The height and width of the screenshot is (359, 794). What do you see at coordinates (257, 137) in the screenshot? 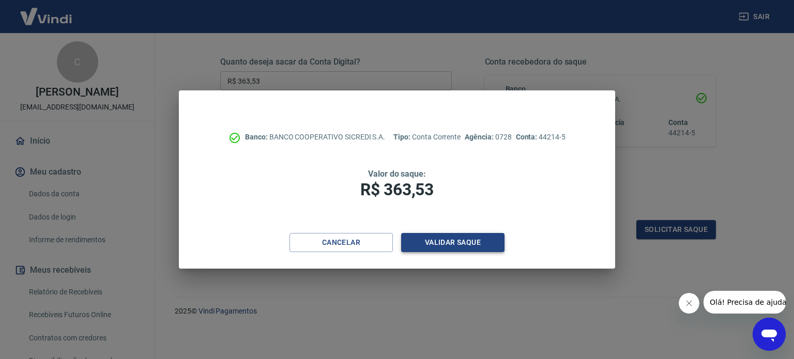
I see `span: Banco:` at bounding box center [257, 137].